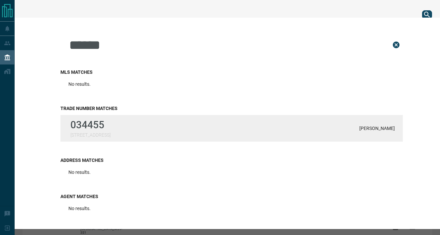  What do you see at coordinates (232, 160) in the screenshot?
I see `h3: Address Matches` at bounding box center [232, 160].